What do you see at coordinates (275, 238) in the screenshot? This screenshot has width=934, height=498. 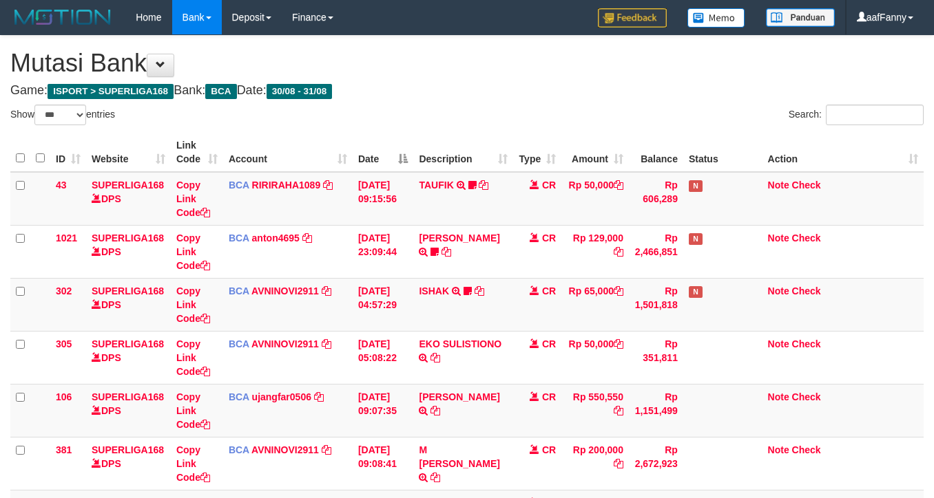 I see `a: anton4695` at bounding box center [275, 238].